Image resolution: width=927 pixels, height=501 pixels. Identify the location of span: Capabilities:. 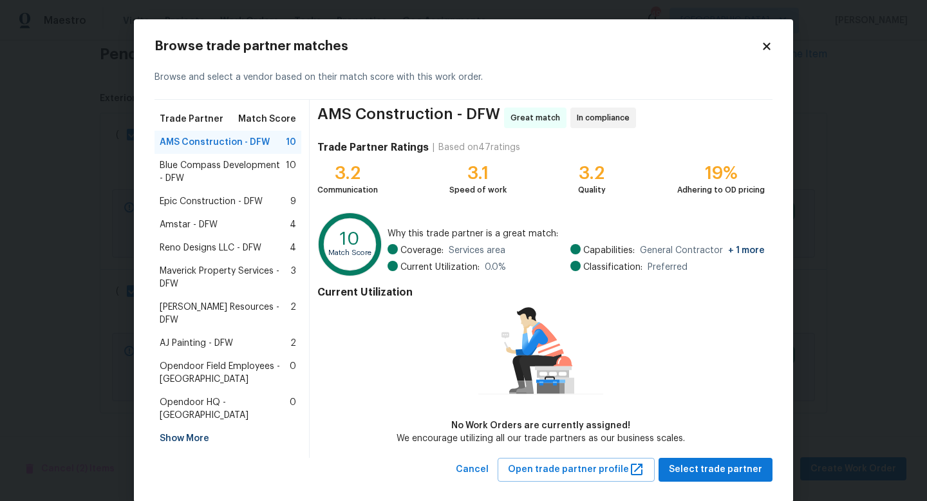
(609, 250).